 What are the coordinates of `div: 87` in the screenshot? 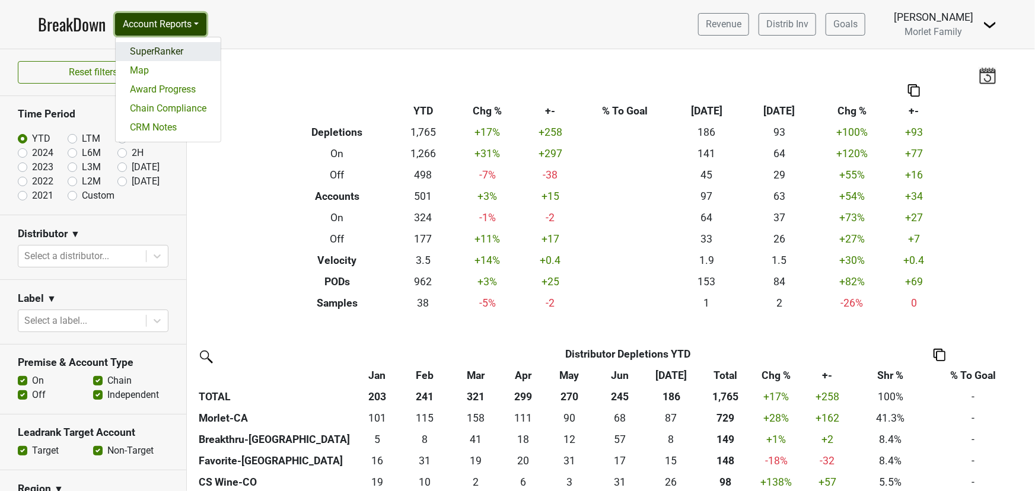 It's located at (671, 418).